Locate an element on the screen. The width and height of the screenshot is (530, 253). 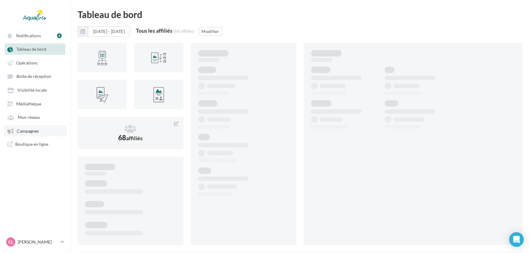
button: Notifications 4 is located at coordinates (34, 35).